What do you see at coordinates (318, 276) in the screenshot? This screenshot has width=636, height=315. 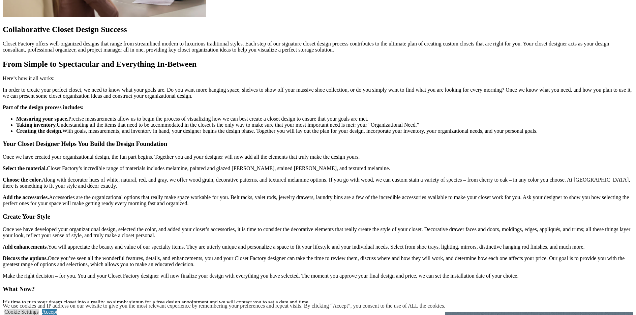 I see `p: Make the right decision – for you. You and your Closet Factory designer will now finalize your de...` at bounding box center [318, 276].